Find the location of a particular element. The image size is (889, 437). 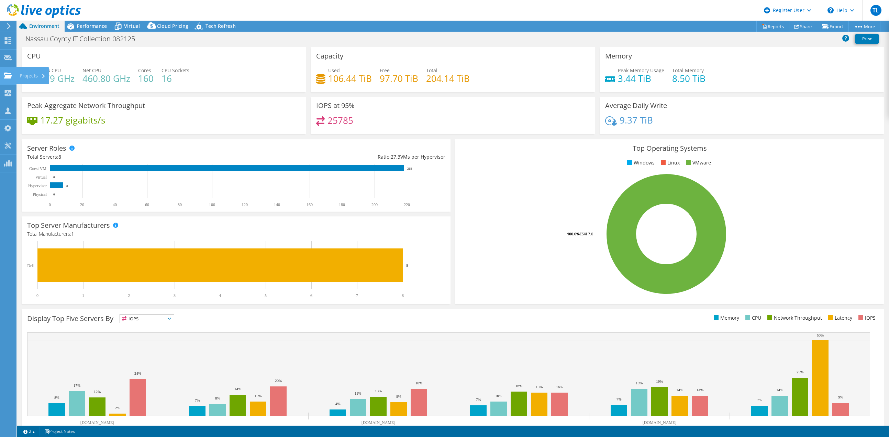

text: Dell is located at coordinates (31, 265).